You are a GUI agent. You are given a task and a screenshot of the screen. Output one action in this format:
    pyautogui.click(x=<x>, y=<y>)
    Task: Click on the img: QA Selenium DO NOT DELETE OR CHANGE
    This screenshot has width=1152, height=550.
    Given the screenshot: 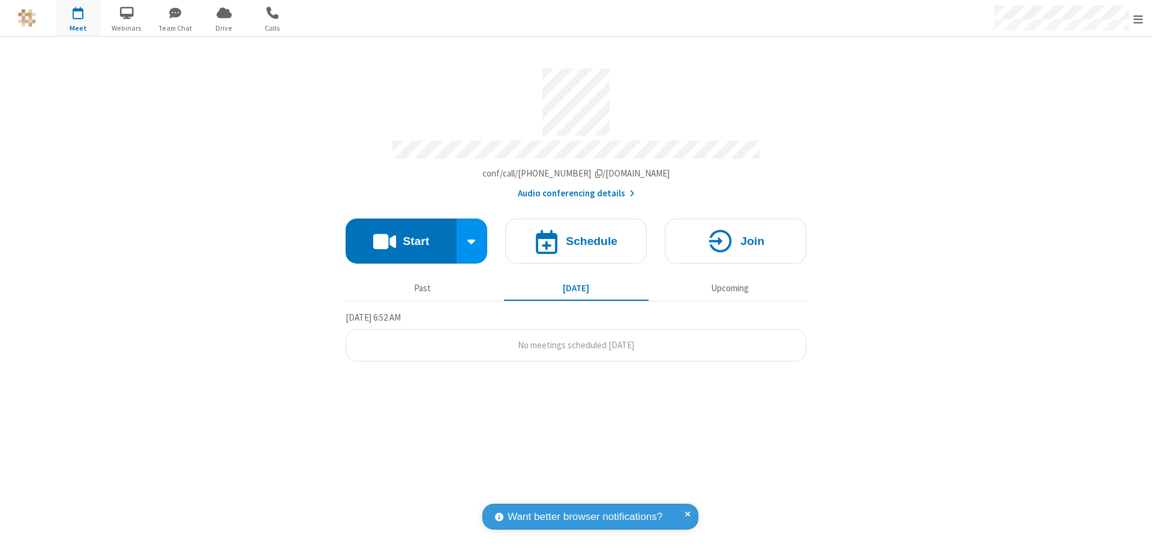 What is the action you would take?
    pyautogui.click(x=27, y=18)
    